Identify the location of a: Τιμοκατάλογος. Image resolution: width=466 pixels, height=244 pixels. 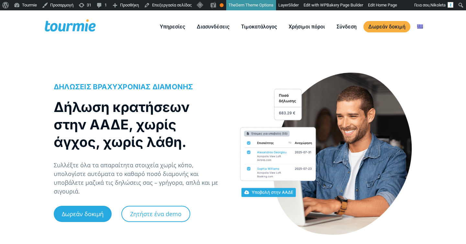
(259, 27).